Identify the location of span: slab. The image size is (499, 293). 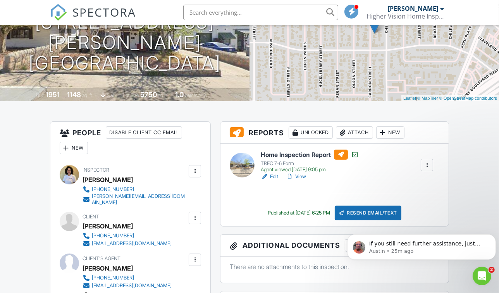
(111, 95).